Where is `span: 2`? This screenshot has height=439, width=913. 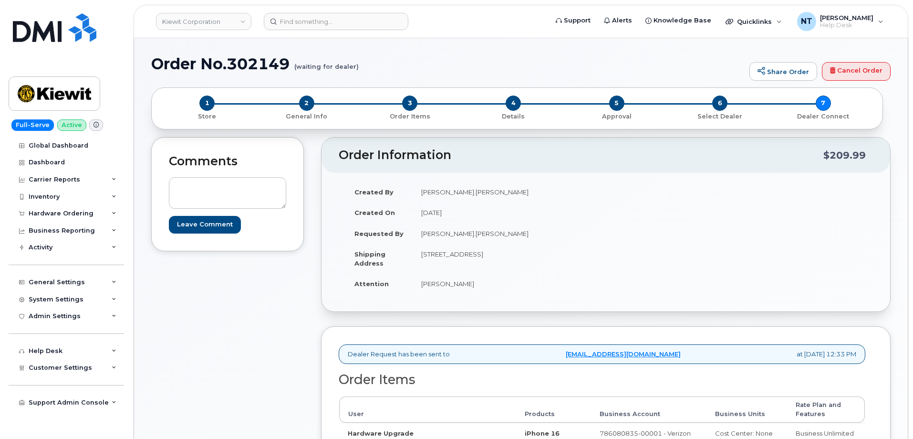
span: 2 is located at coordinates (307, 103).